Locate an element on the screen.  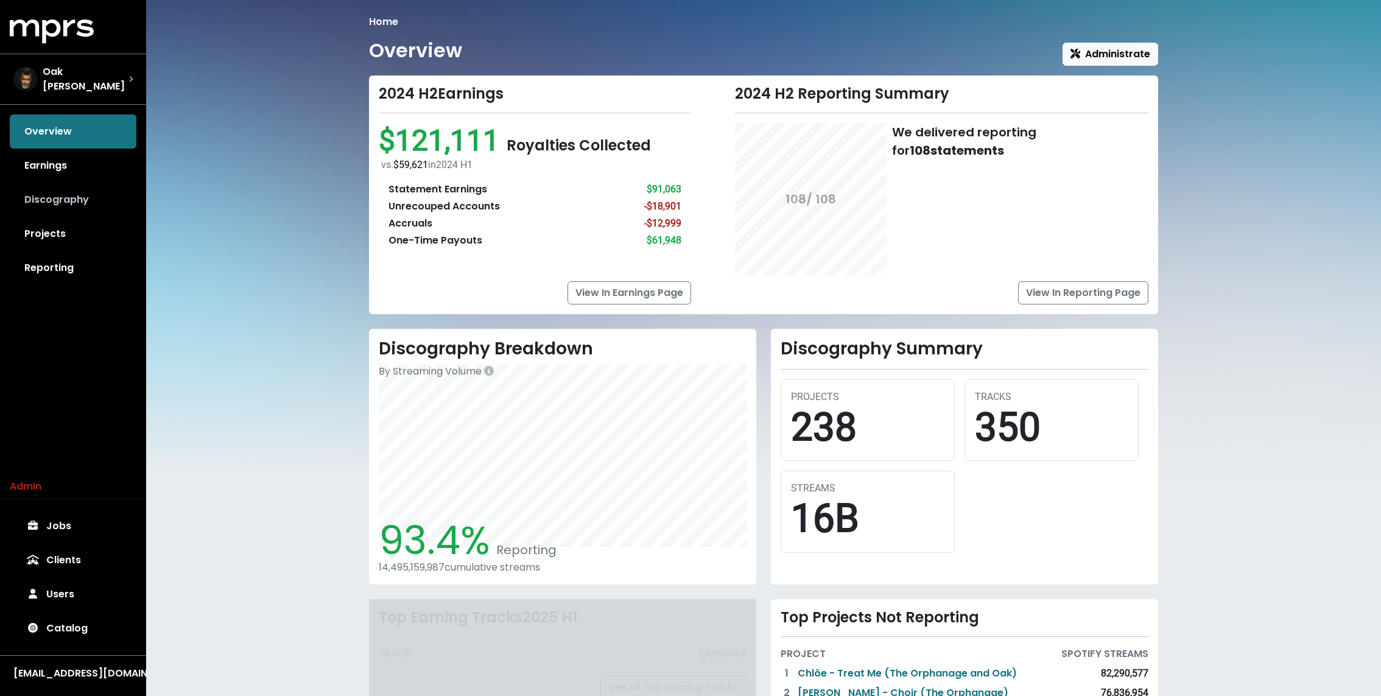
div: Top Projects Not Reporting is located at coordinates (965, 617).